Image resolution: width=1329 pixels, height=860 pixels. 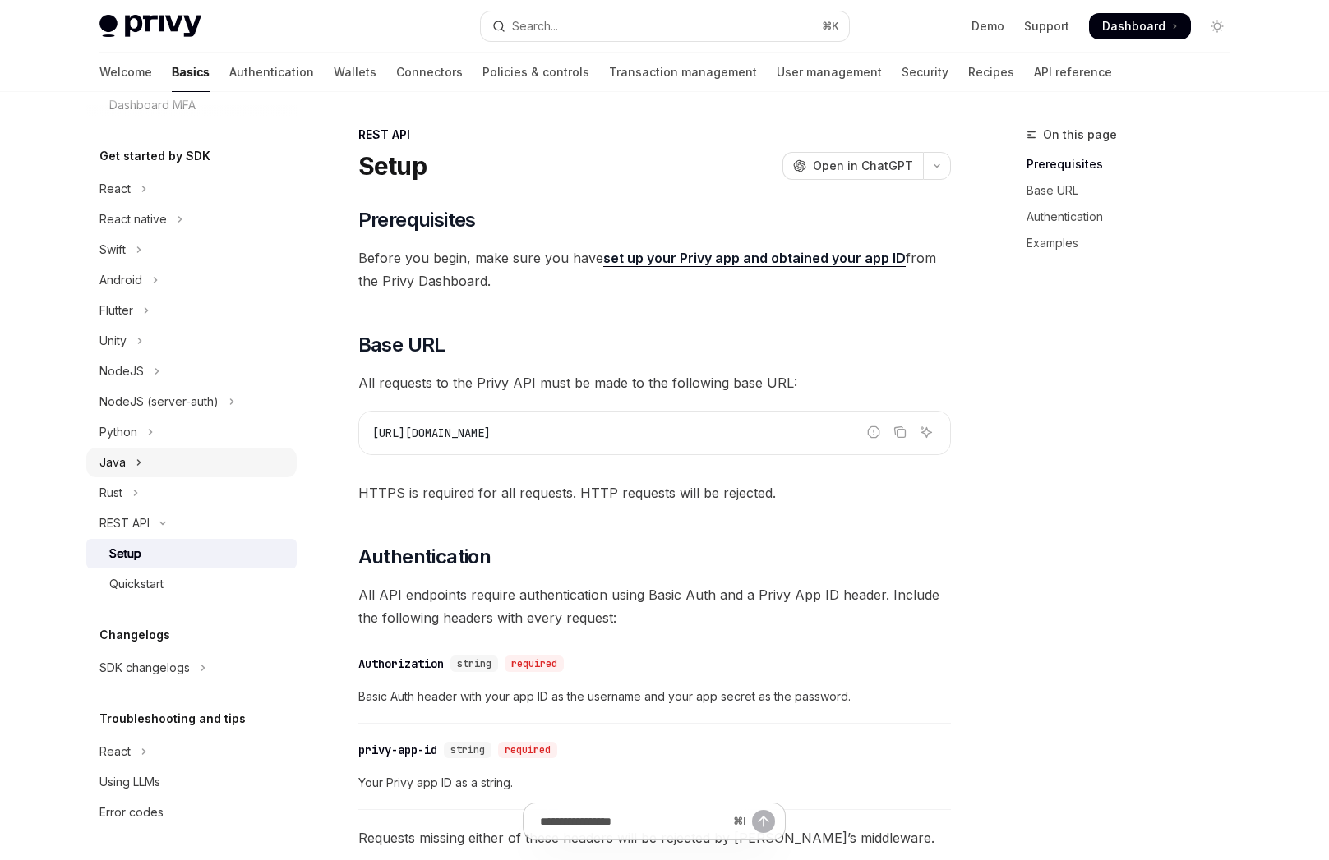 I want to click on div: Using LLMs, so click(x=130, y=782).